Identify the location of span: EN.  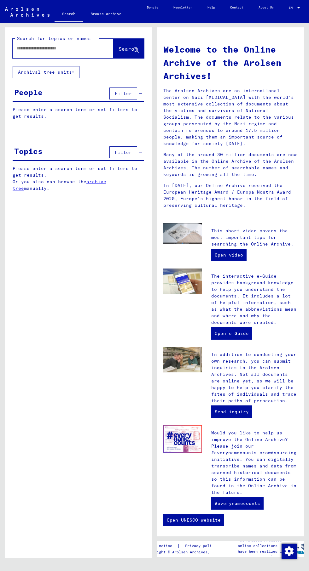
(292, 8).